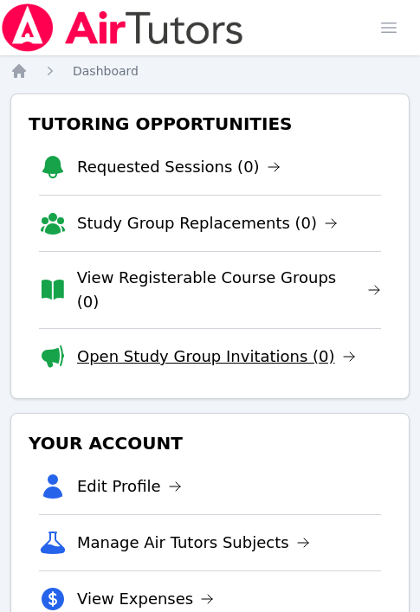  What do you see at coordinates (178, 167) in the screenshot?
I see `a: Requested Sessions (0)` at bounding box center [178, 167].